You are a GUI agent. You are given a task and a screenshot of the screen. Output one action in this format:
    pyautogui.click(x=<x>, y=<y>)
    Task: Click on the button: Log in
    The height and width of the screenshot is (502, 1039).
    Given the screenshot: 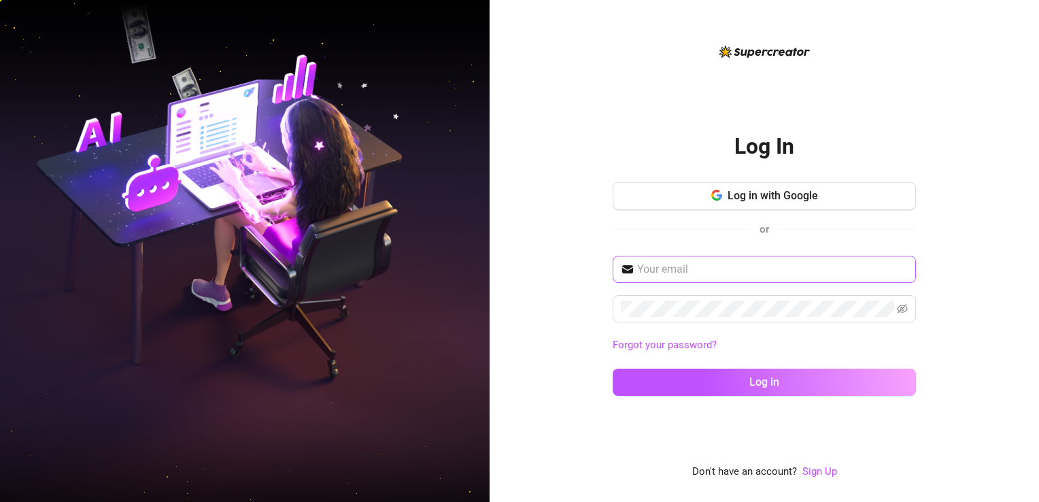 What is the action you would take?
    pyautogui.click(x=765, y=382)
    